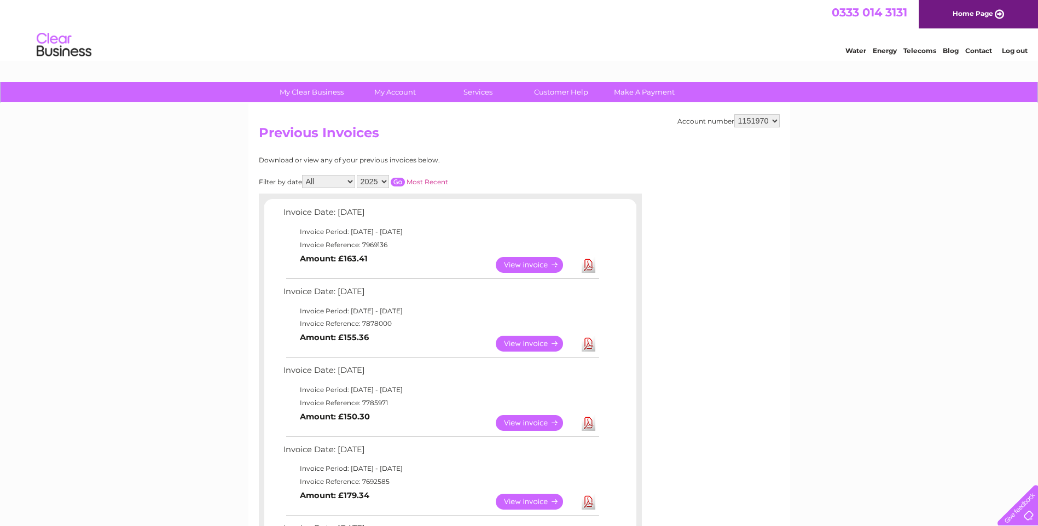 This screenshot has height=526, width=1038. I want to click on b: Amount: £155.36, so click(334, 338).